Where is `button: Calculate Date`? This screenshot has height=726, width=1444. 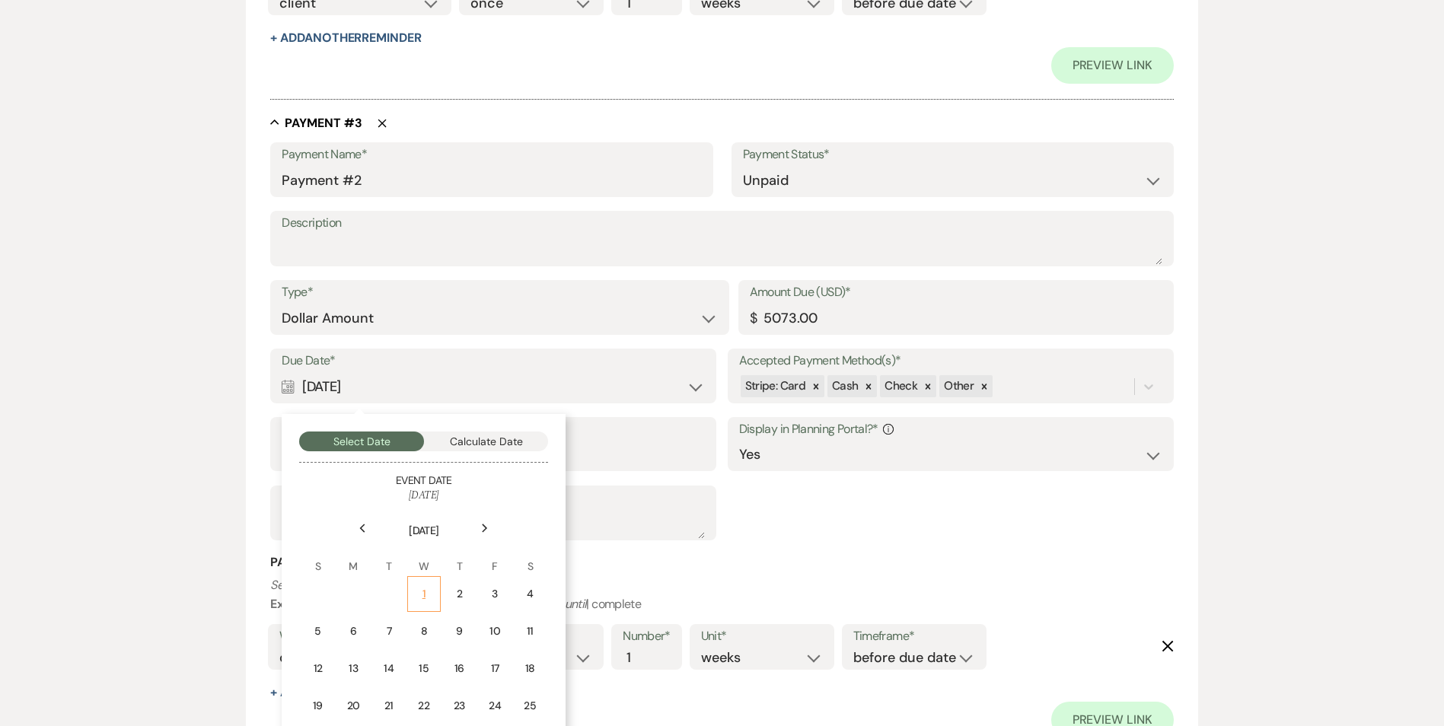 button: Calculate Date is located at coordinates (487, 442).